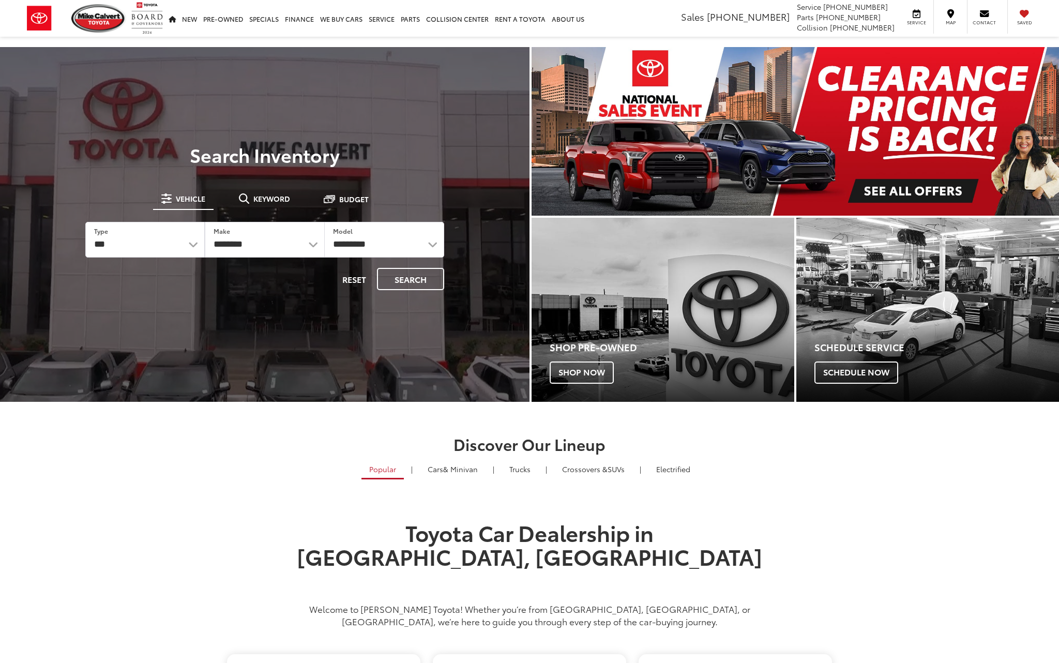 The width and height of the screenshot is (1059, 663). Describe the element at coordinates (272, 199) in the screenshot. I see `span: Keyword` at that location.